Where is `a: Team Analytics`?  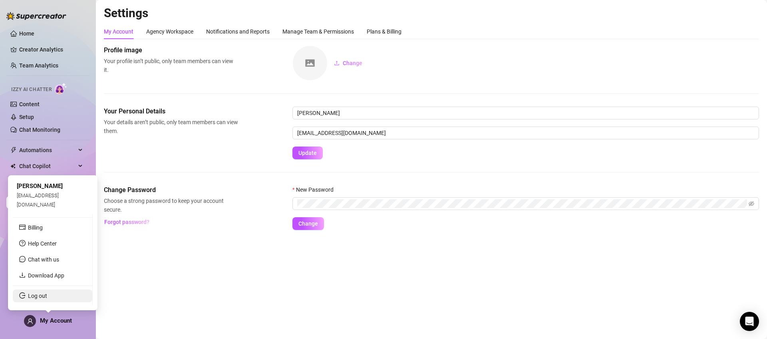
a: Team Analytics is located at coordinates (39, 65).